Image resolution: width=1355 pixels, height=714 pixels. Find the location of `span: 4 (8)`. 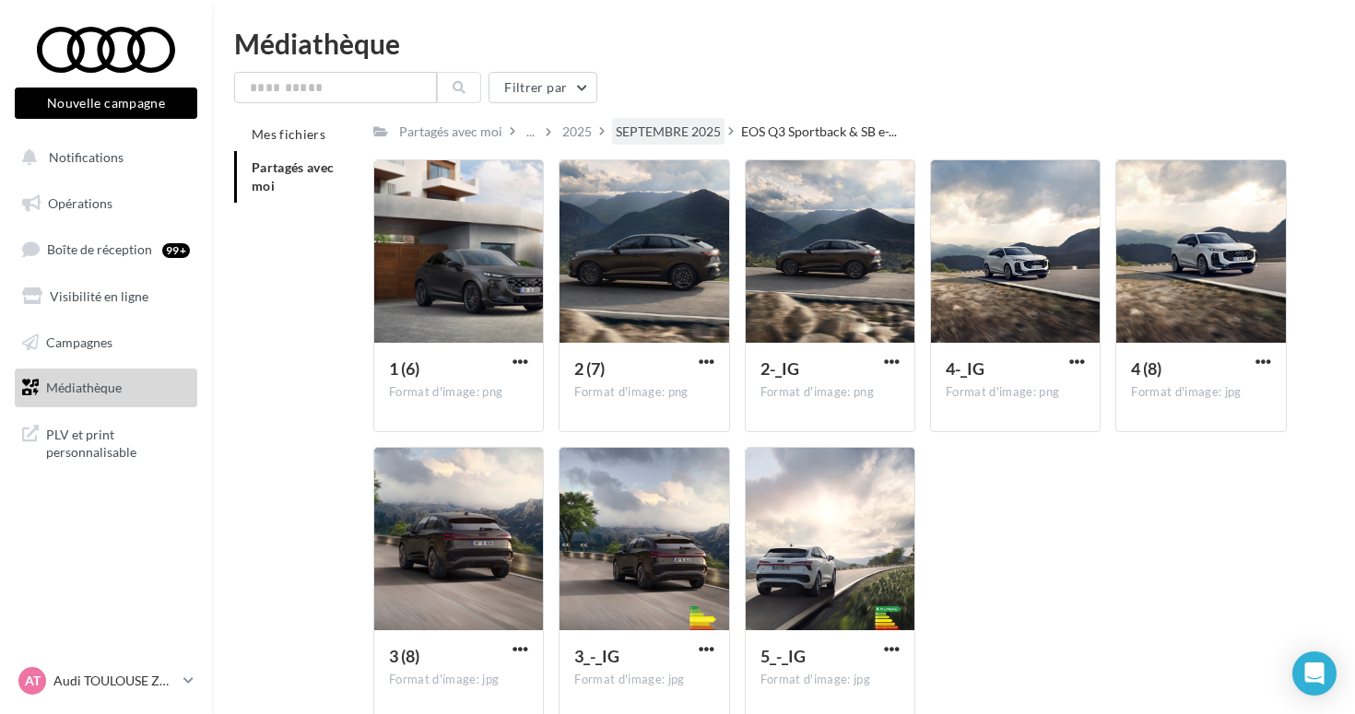

span: 4 (8) is located at coordinates (1146, 369).